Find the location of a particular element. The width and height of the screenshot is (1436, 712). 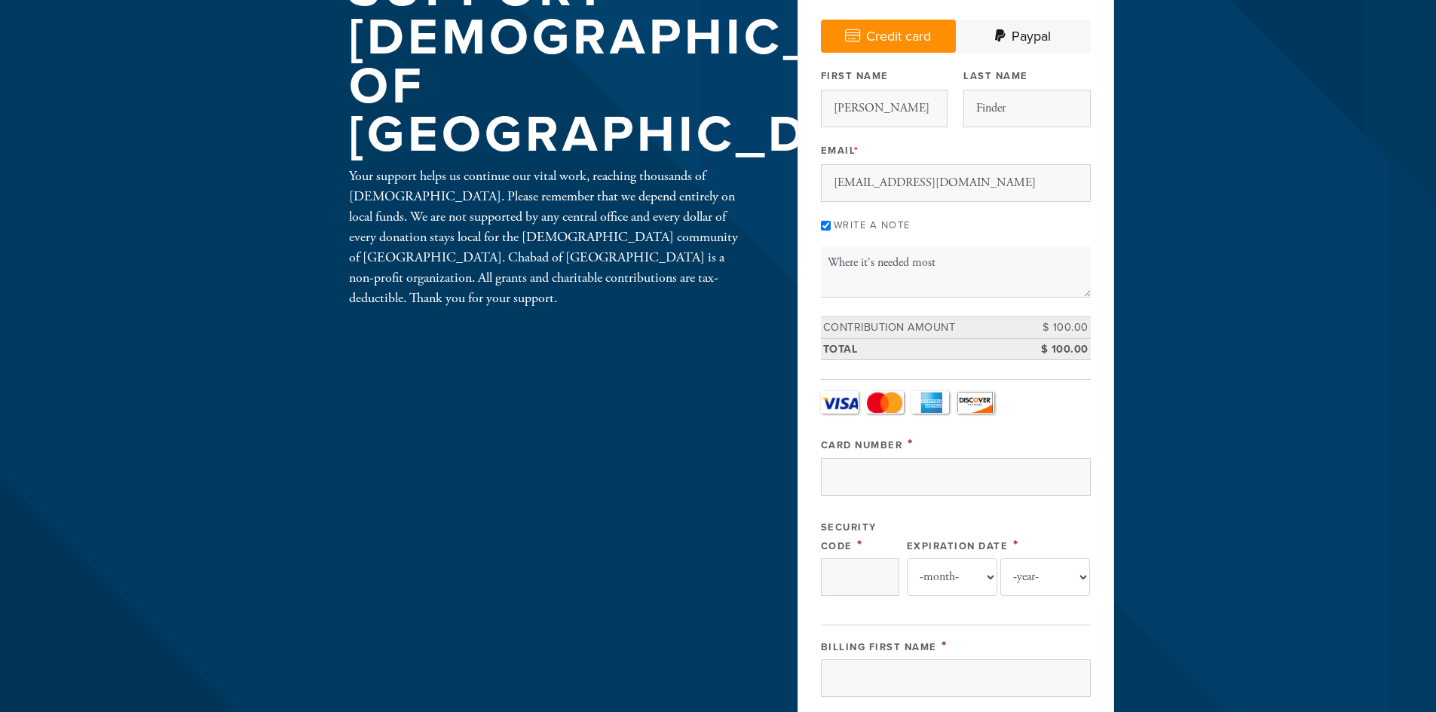

label: Billing First Name is located at coordinates (879, 648).